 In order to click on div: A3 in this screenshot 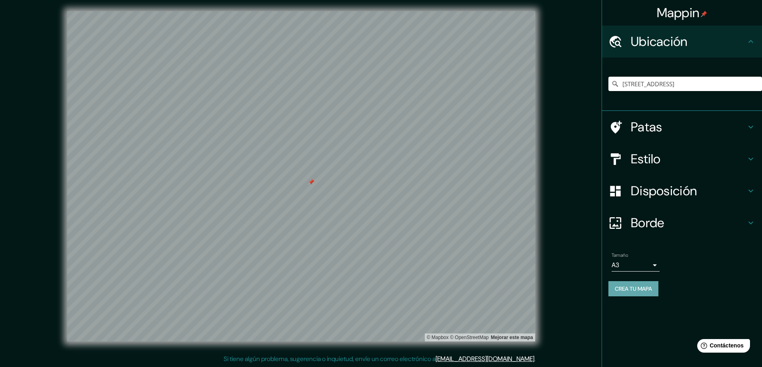, I will do `click(635, 265)`.